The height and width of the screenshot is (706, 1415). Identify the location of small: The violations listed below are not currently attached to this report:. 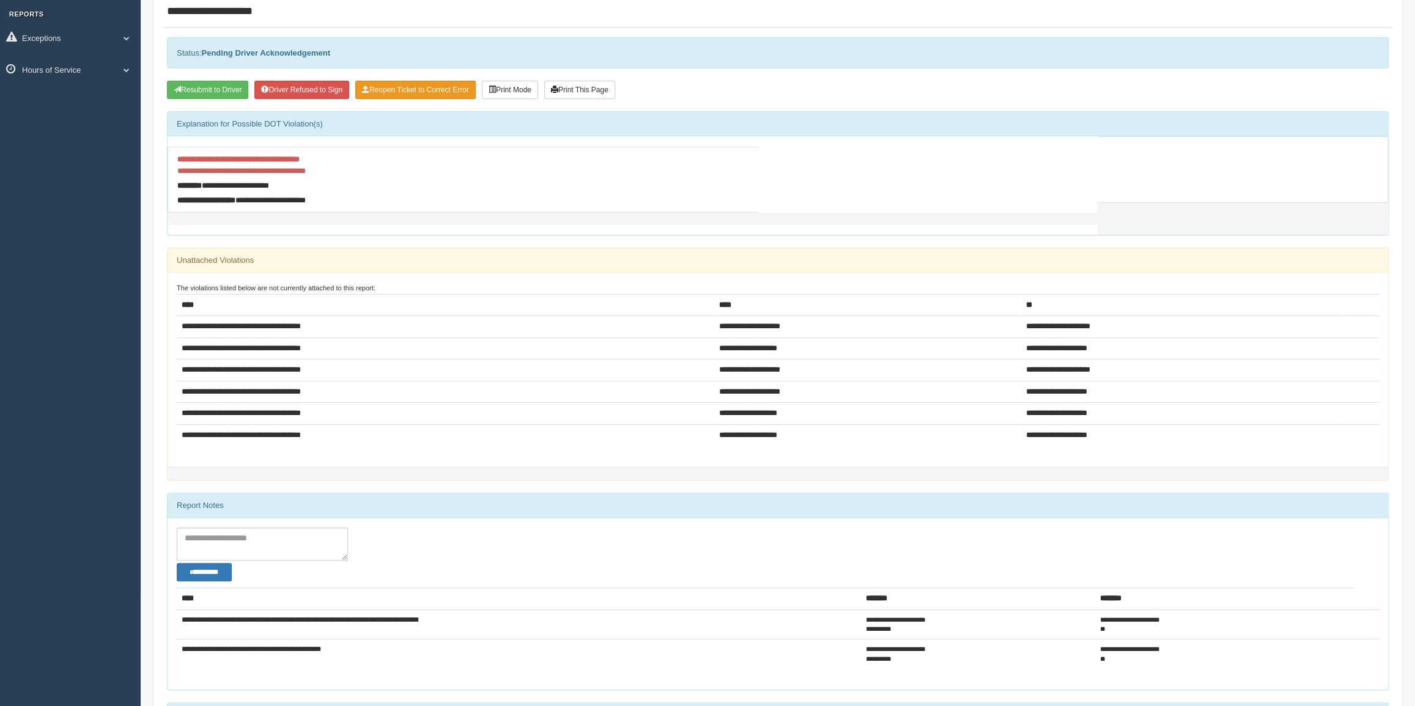
(276, 288).